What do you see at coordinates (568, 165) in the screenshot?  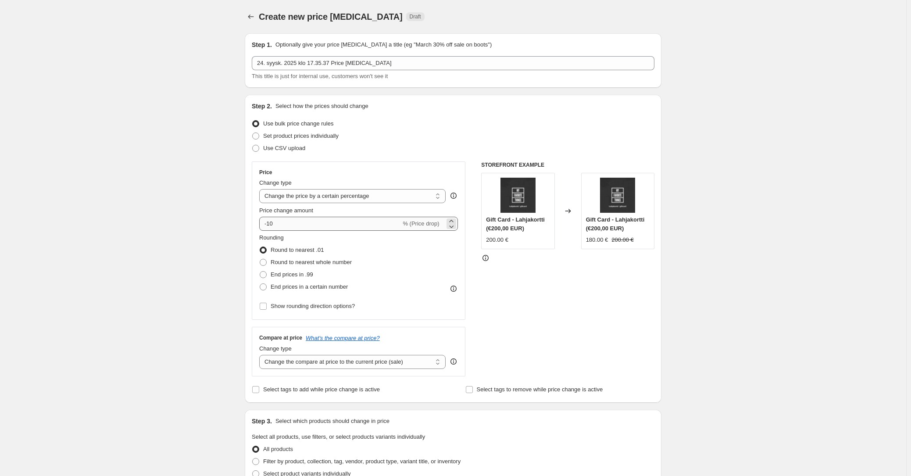 I see `h6: STOREFRONT EXAMPLE` at bounding box center [568, 165].